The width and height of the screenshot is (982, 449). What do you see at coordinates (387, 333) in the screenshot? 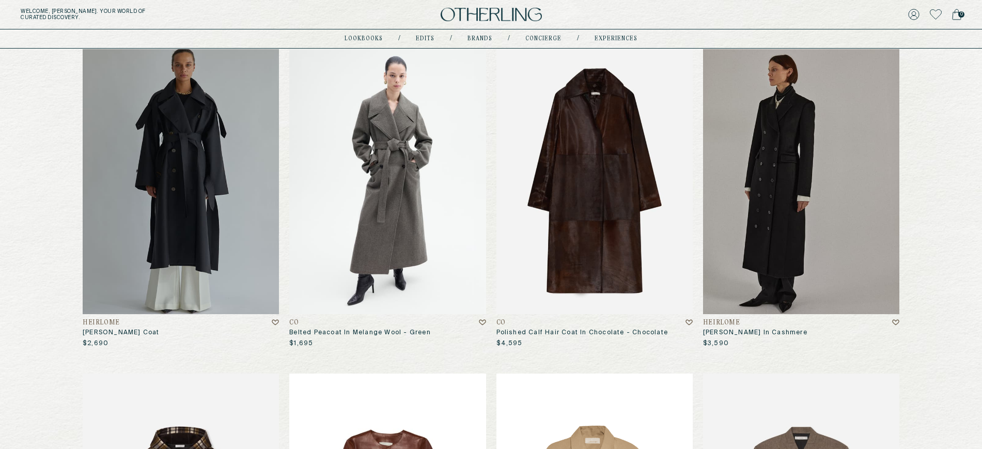
I see `h3: Belted Peacoat In Melange Wool - Green` at bounding box center [387, 333].